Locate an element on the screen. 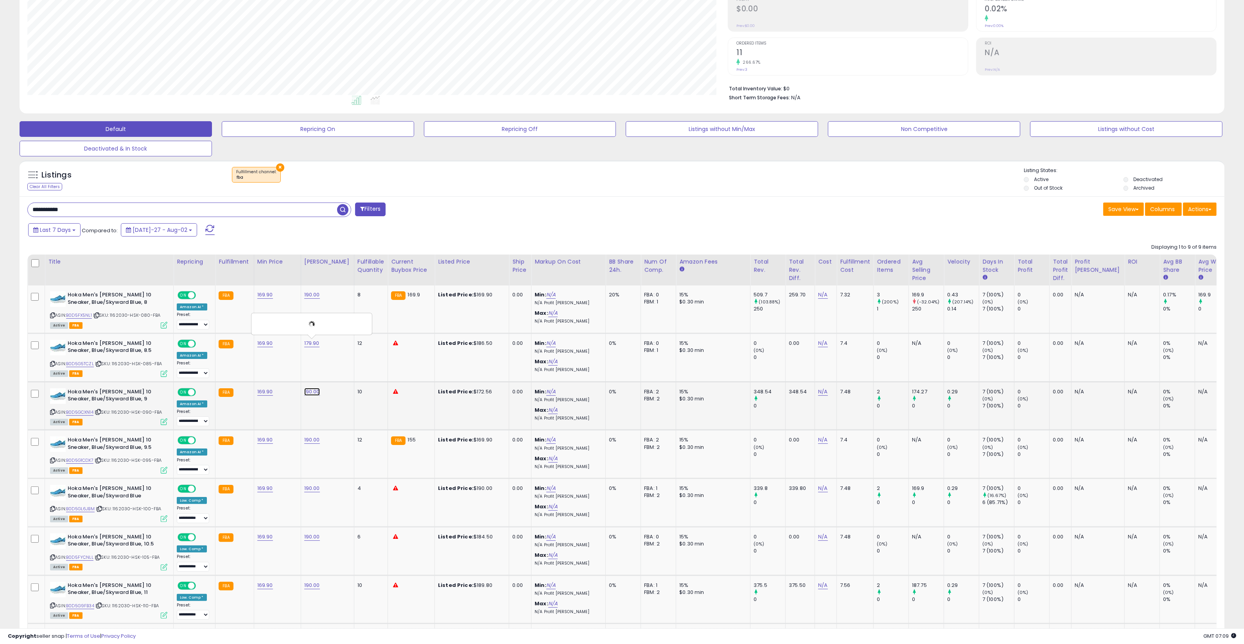  button: Listings without Cost is located at coordinates (1126, 129).